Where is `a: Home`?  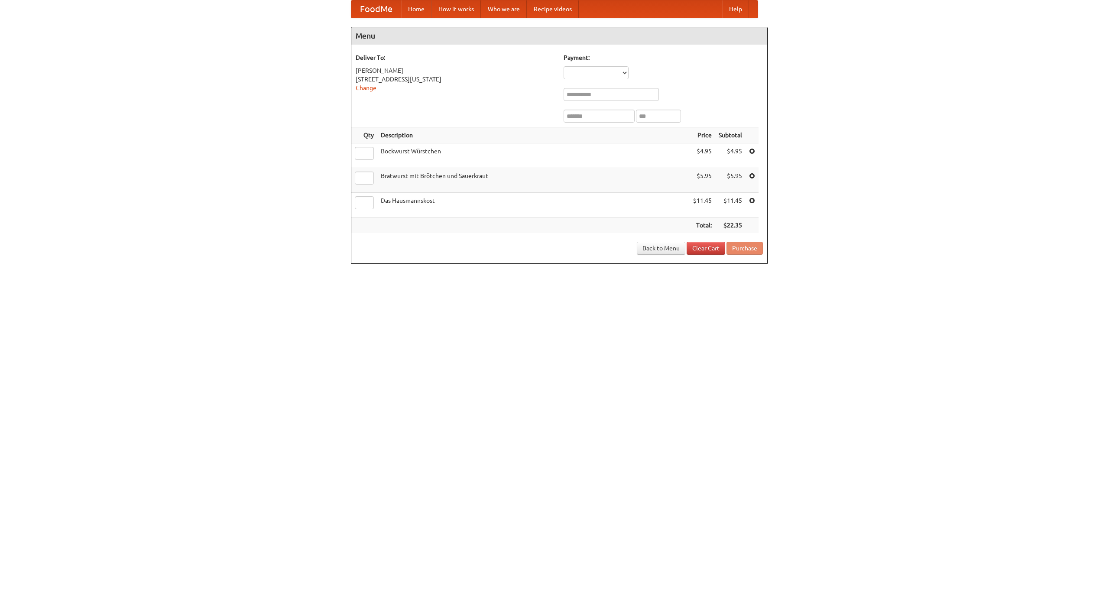 a: Home is located at coordinates (416, 9).